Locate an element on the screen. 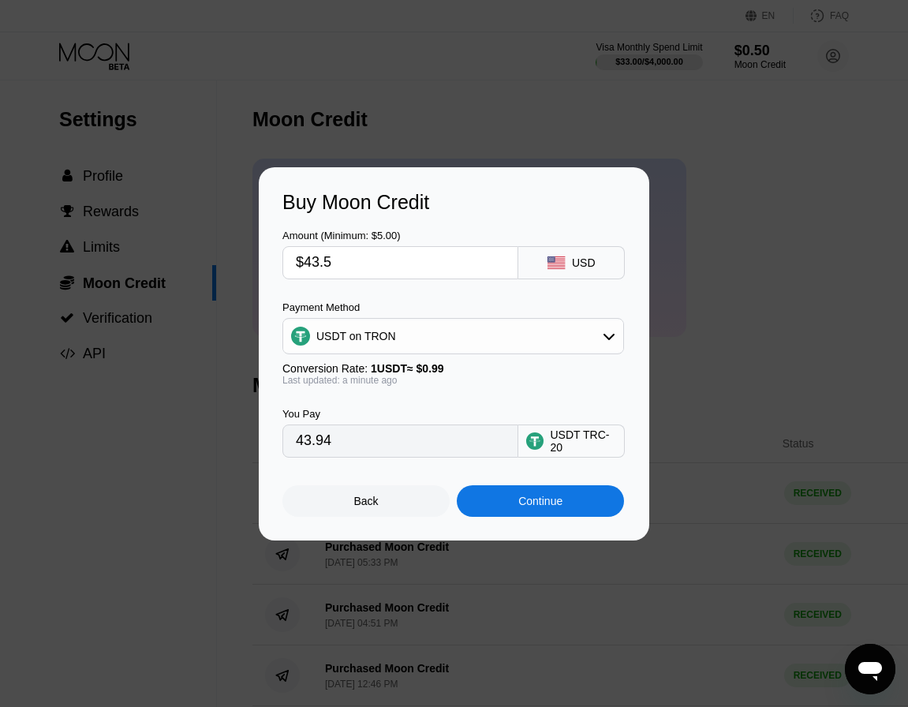 The width and height of the screenshot is (908, 707). input: $0.00 is located at coordinates (400, 263).